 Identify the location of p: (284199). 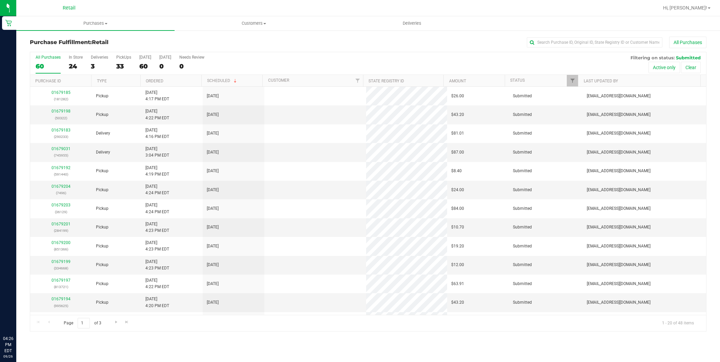
(61, 230).